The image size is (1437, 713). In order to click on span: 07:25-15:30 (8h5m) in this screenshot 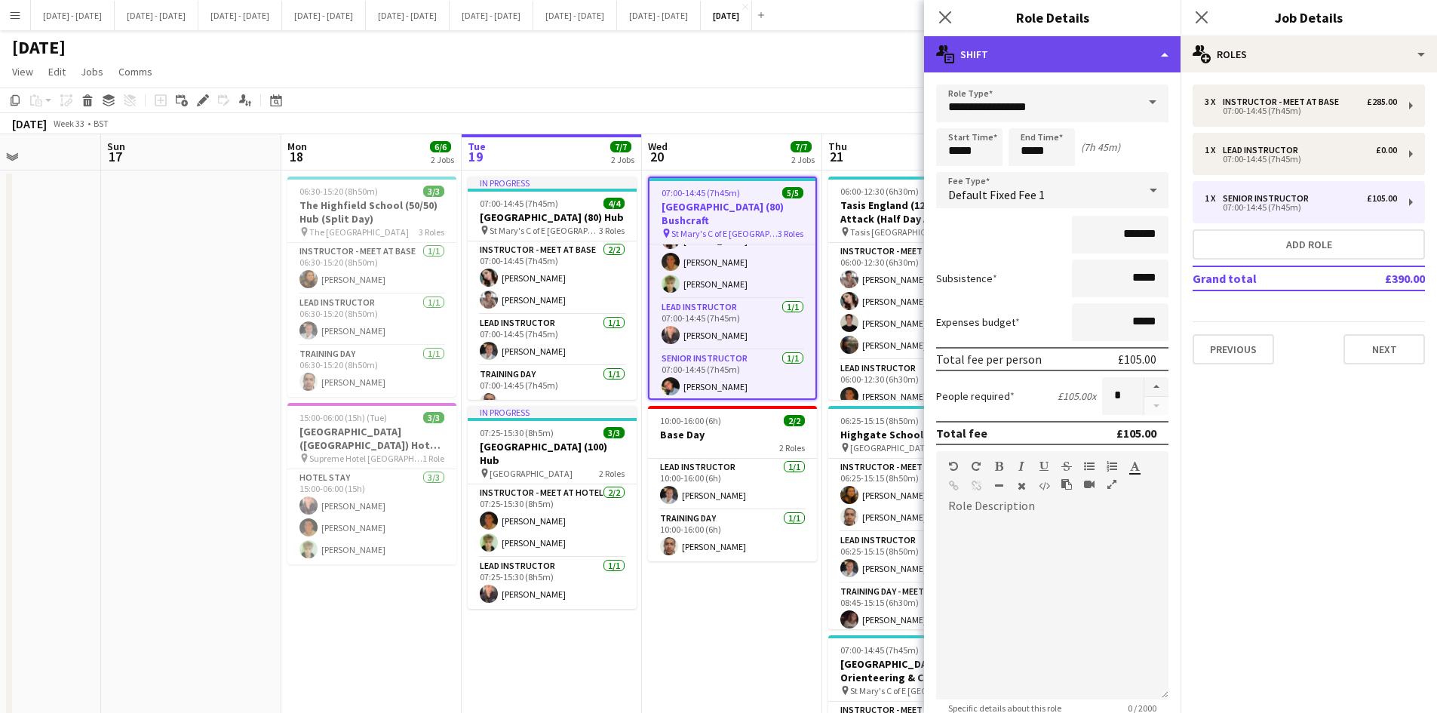, I will do `click(517, 432)`.